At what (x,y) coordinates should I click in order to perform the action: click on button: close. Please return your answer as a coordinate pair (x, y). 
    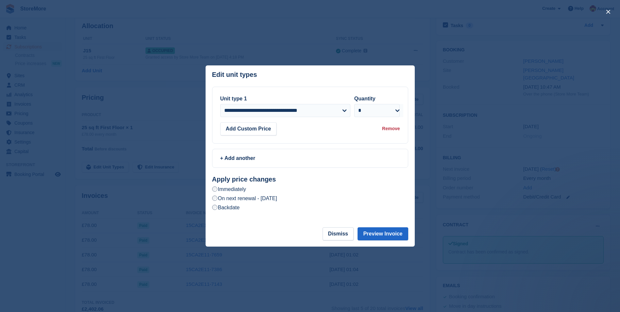
    Looking at the image, I should click on (608, 12).